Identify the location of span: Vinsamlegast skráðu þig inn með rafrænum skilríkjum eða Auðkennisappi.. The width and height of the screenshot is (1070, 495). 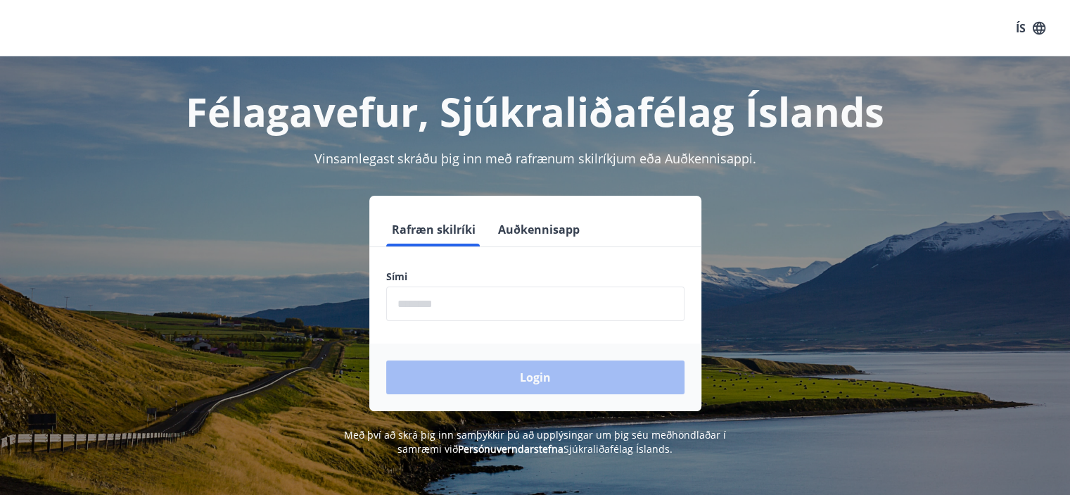
(535, 158).